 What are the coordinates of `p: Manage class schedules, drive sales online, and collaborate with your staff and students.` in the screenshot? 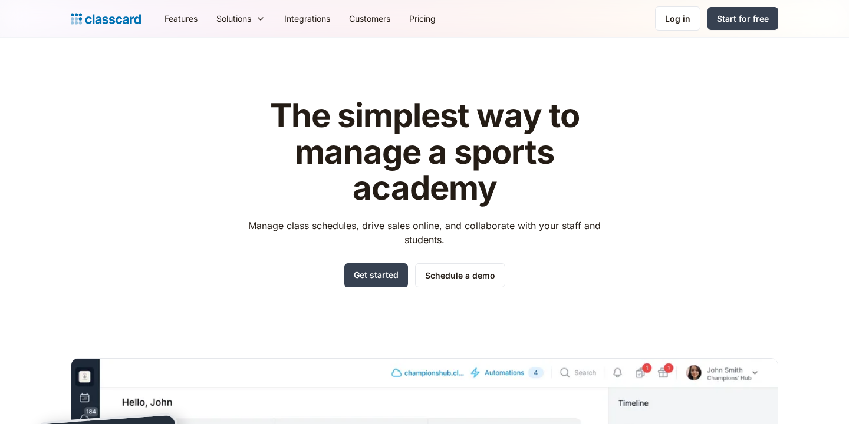 It's located at (424, 233).